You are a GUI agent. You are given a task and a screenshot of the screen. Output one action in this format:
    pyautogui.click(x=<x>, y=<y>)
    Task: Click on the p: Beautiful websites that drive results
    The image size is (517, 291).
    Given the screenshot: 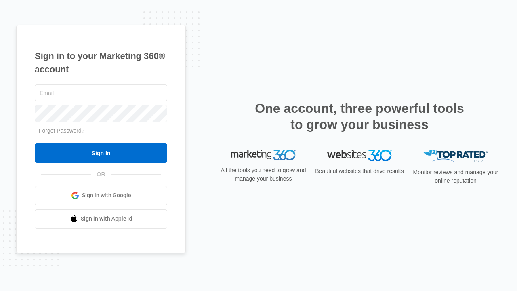 What is the action you would take?
    pyautogui.click(x=359, y=171)
    